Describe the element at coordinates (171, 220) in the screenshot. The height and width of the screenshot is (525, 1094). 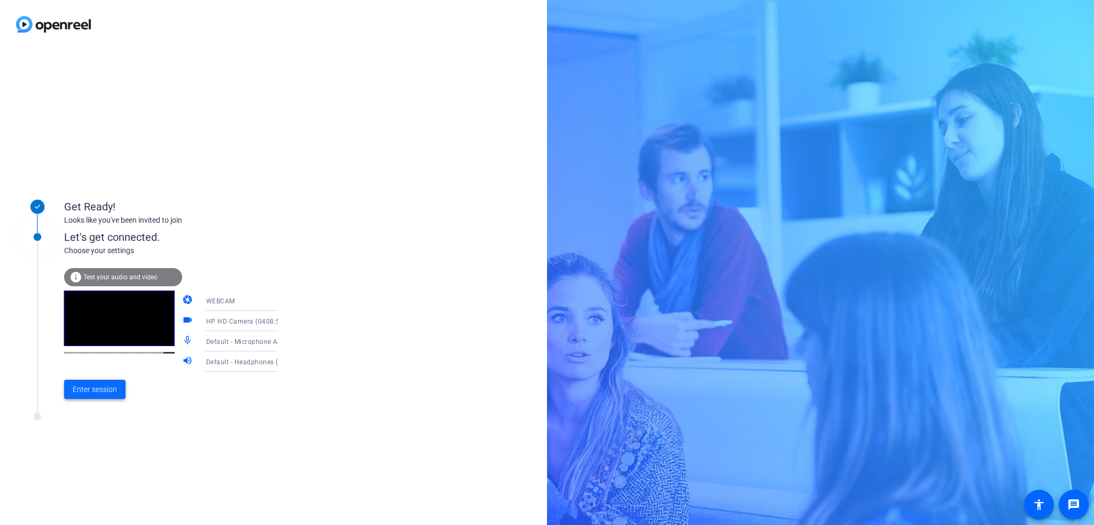
I see `div: Looks like you've been invited to join` at that location.